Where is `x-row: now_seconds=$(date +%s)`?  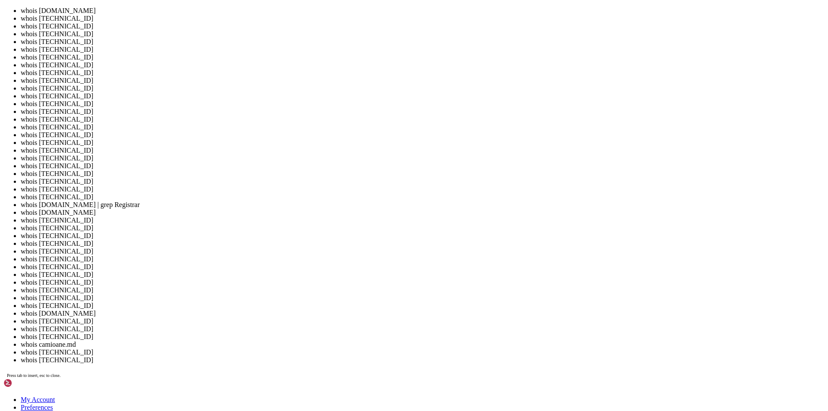
x-row: now_seconds=$(date +%s) is located at coordinates (360, 322).